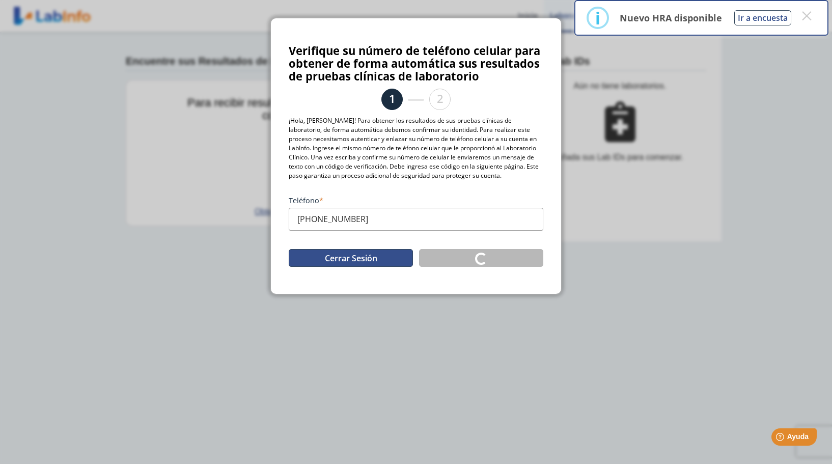 This screenshot has width=832, height=464. I want to click on button: Ir a encuesta, so click(763, 18).